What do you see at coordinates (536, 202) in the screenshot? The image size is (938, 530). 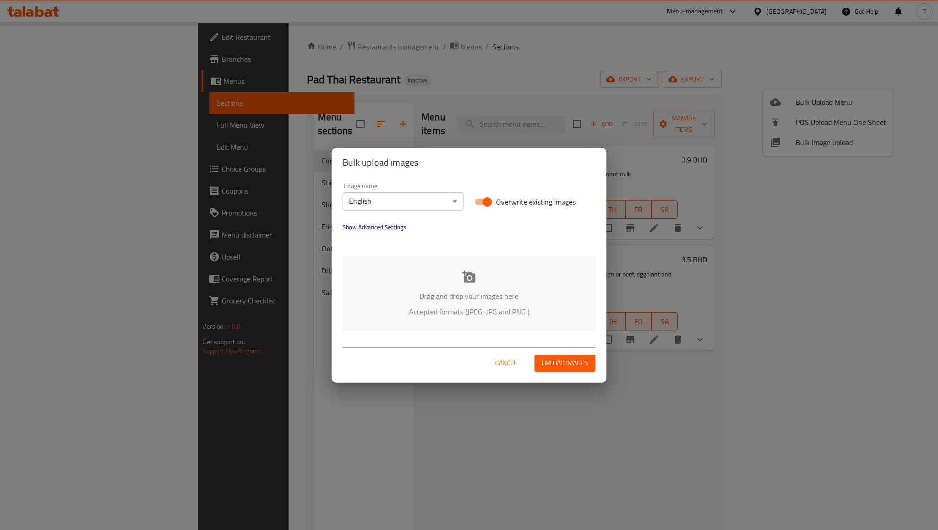 I see `span: Overwrite existing images` at bounding box center [536, 202].